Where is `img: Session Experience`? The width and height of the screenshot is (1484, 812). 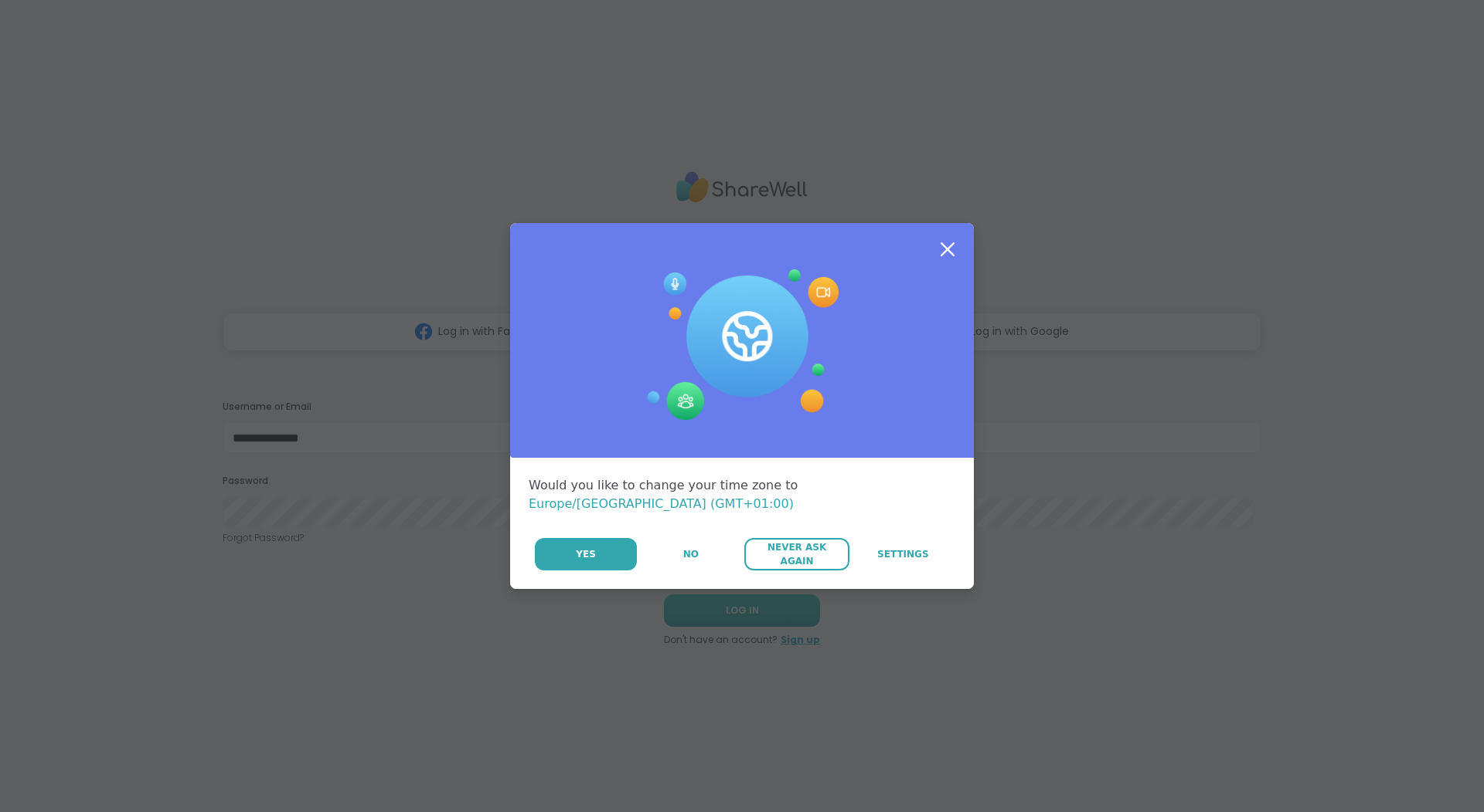
img: Session Experience is located at coordinates (742, 345).